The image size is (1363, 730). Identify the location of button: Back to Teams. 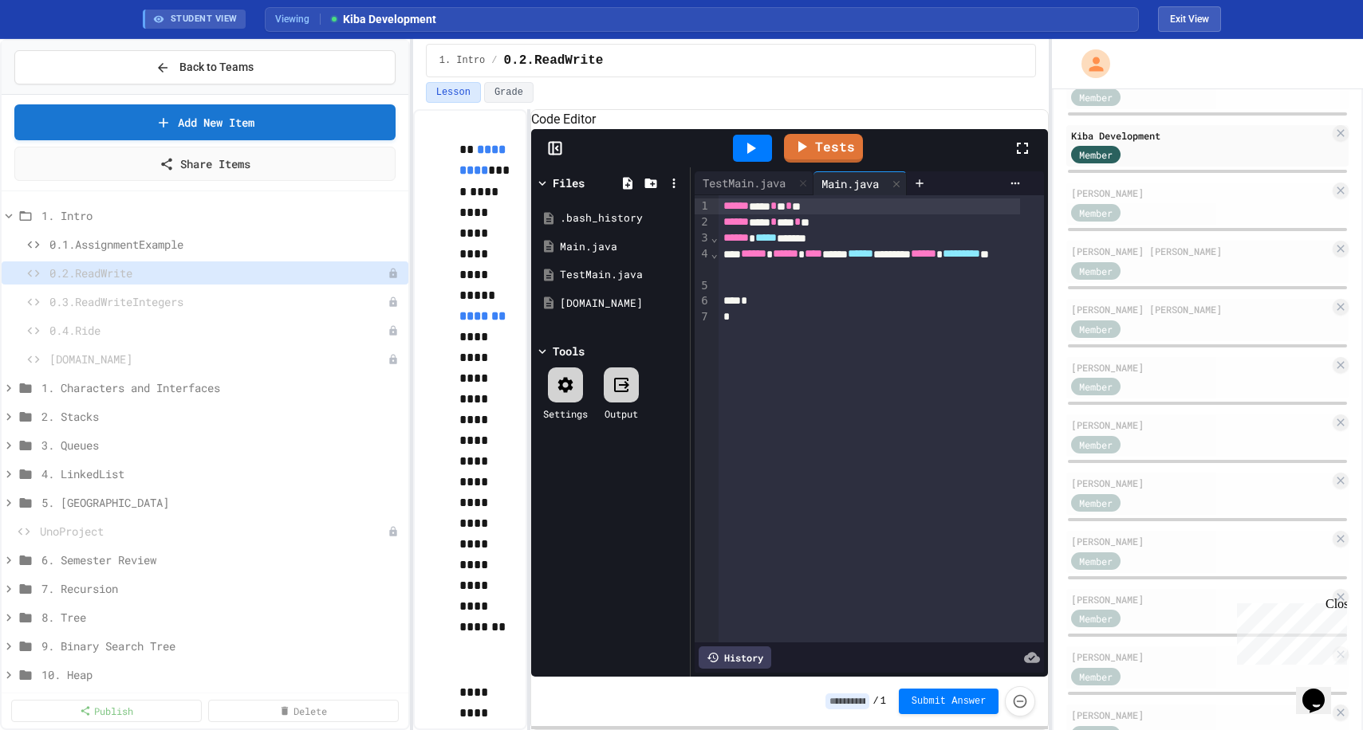
(205, 67).